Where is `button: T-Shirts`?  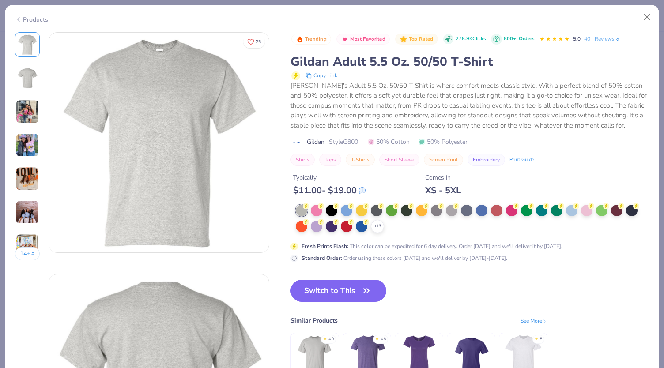 button: T-Shirts is located at coordinates (360, 160).